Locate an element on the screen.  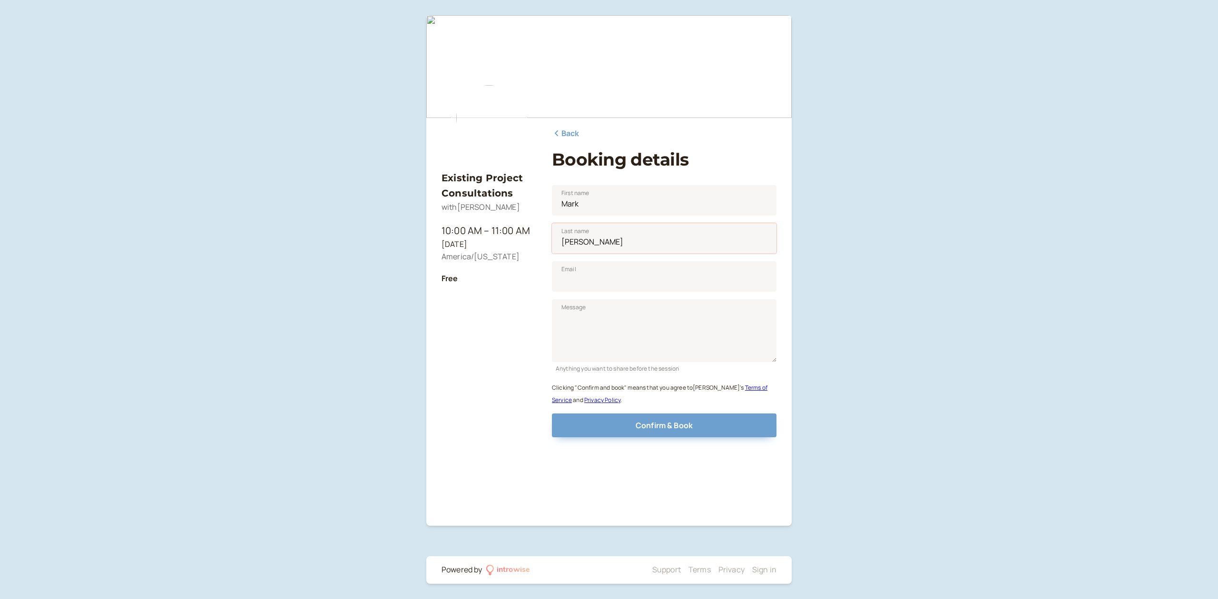
h1: Booking details is located at coordinates (664, 159).